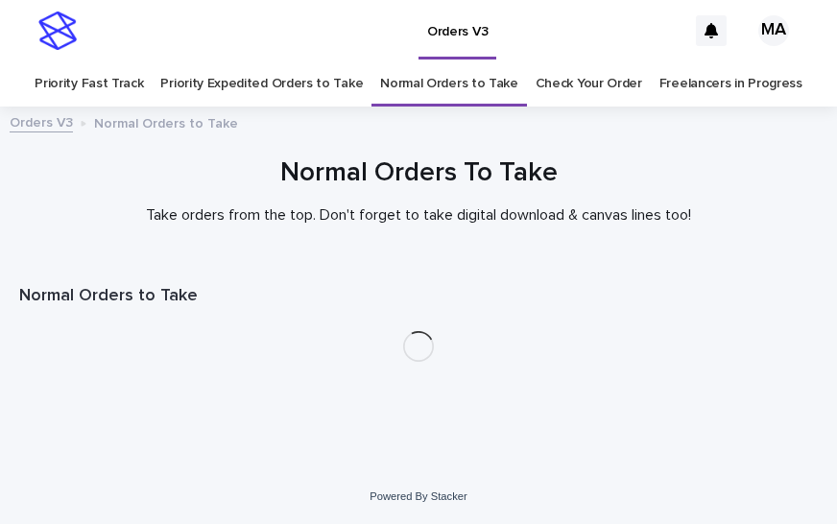 Image resolution: width=837 pixels, height=524 pixels. I want to click on h1: Normal Orders to Take, so click(418, 297).